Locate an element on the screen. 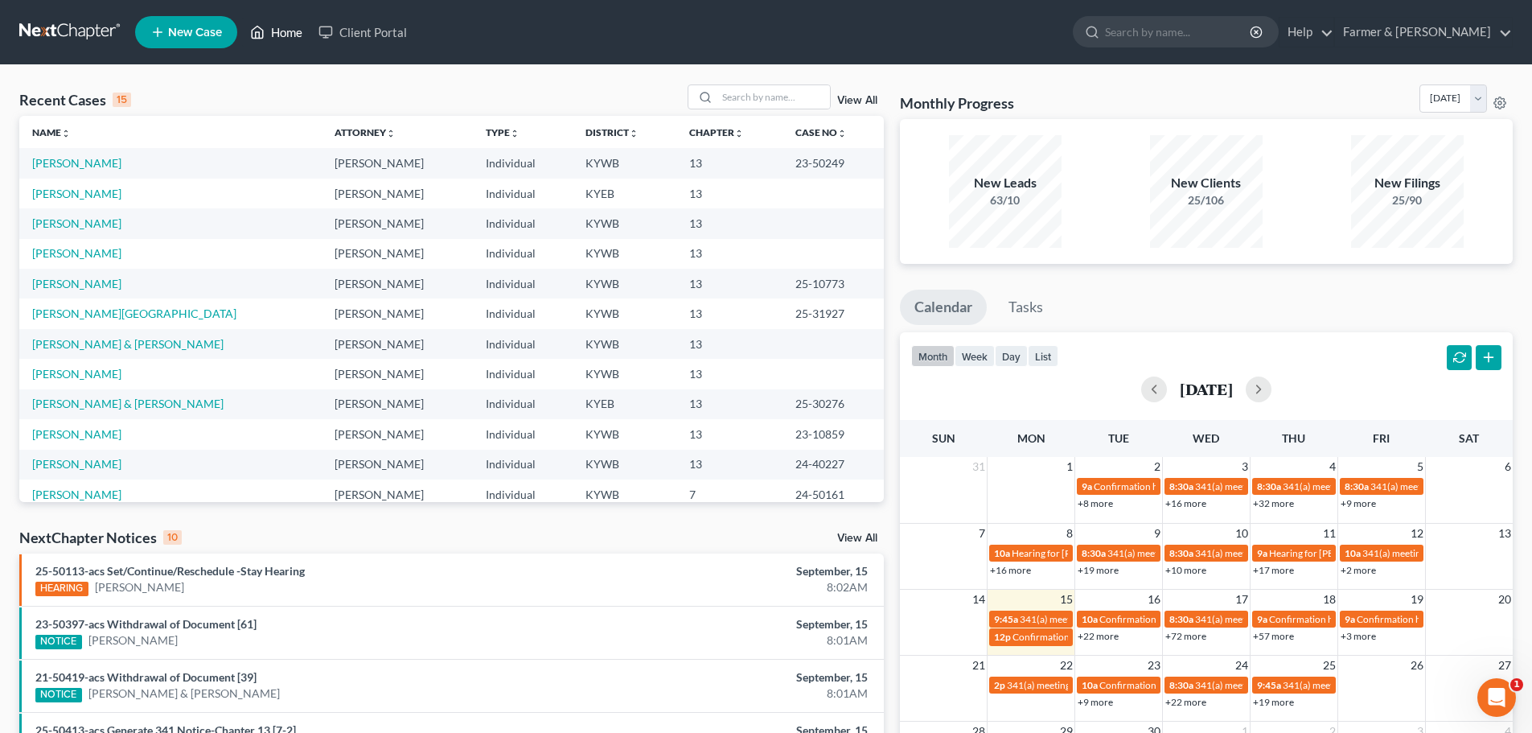 The height and width of the screenshot is (733, 1532). button: week is located at coordinates (975, 355).